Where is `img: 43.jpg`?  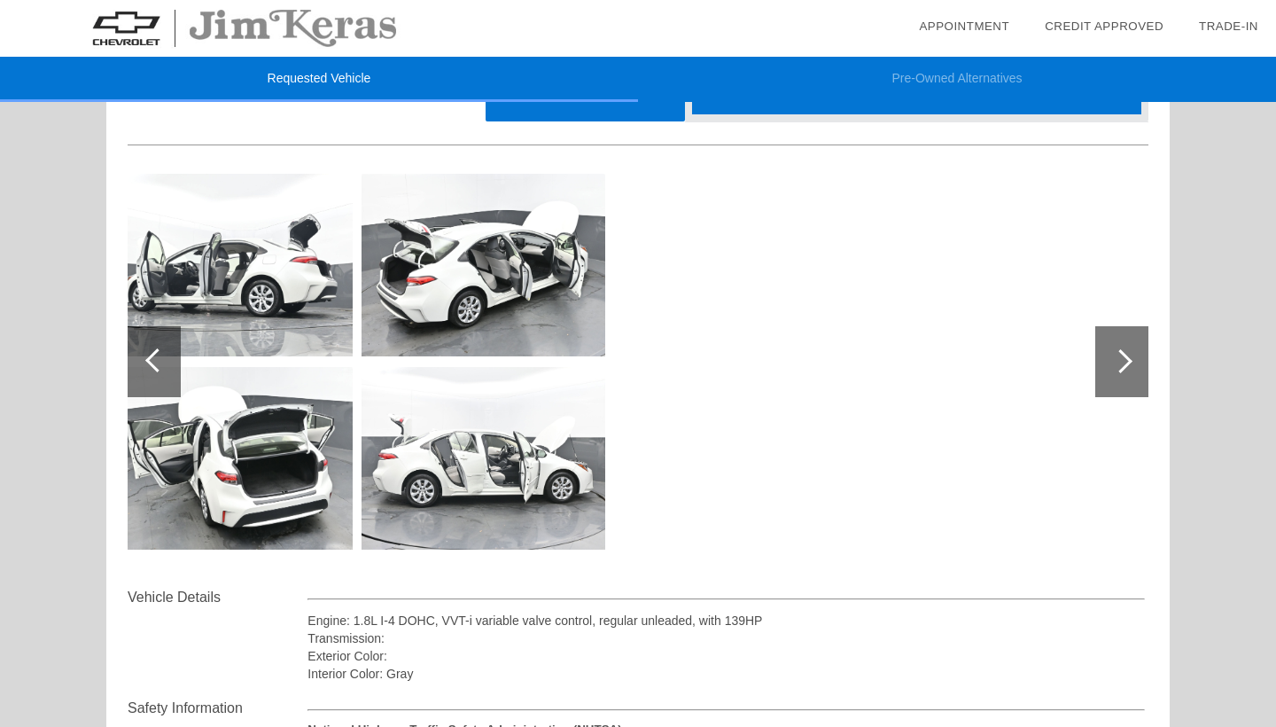
img: 43.jpg is located at coordinates (230, 458).